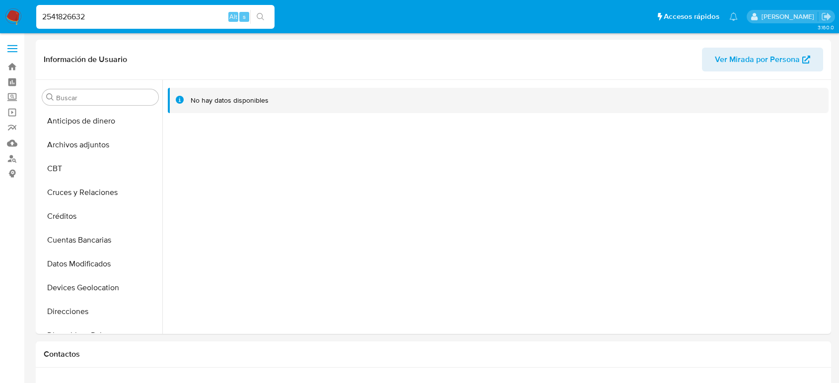 This screenshot has width=839, height=383. I want to click on h1: Contactos, so click(433, 355).